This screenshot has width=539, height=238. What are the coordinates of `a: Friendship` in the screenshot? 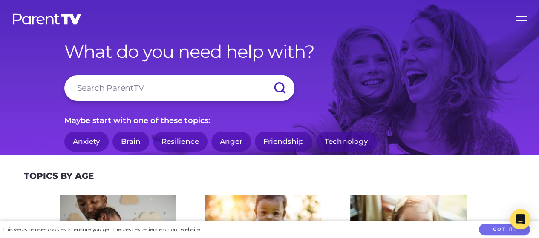 It's located at (284, 142).